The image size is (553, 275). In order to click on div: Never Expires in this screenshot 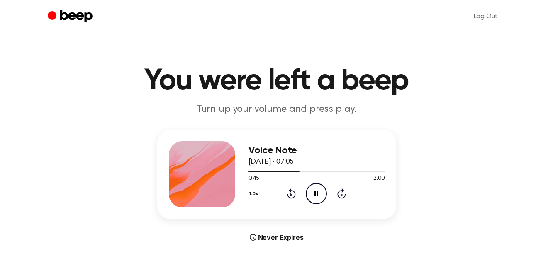, I will do `click(277, 238)`.